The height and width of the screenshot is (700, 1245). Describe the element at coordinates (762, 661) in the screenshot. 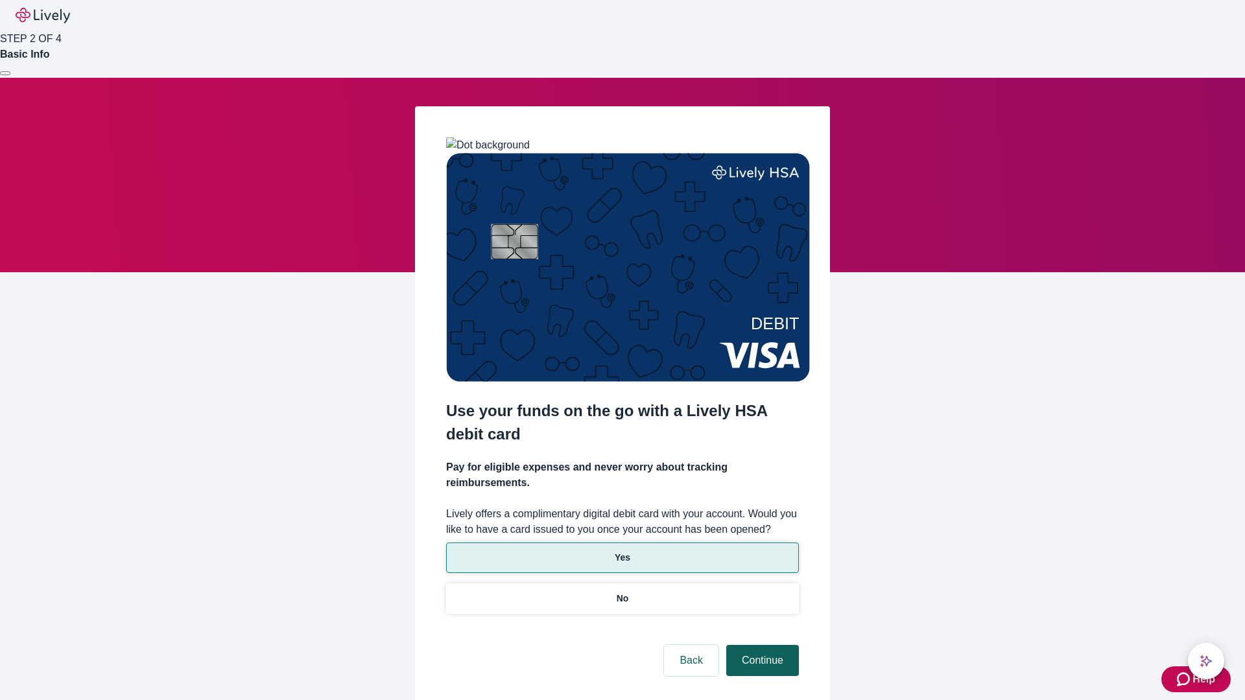

I see `button: Continue` at that location.